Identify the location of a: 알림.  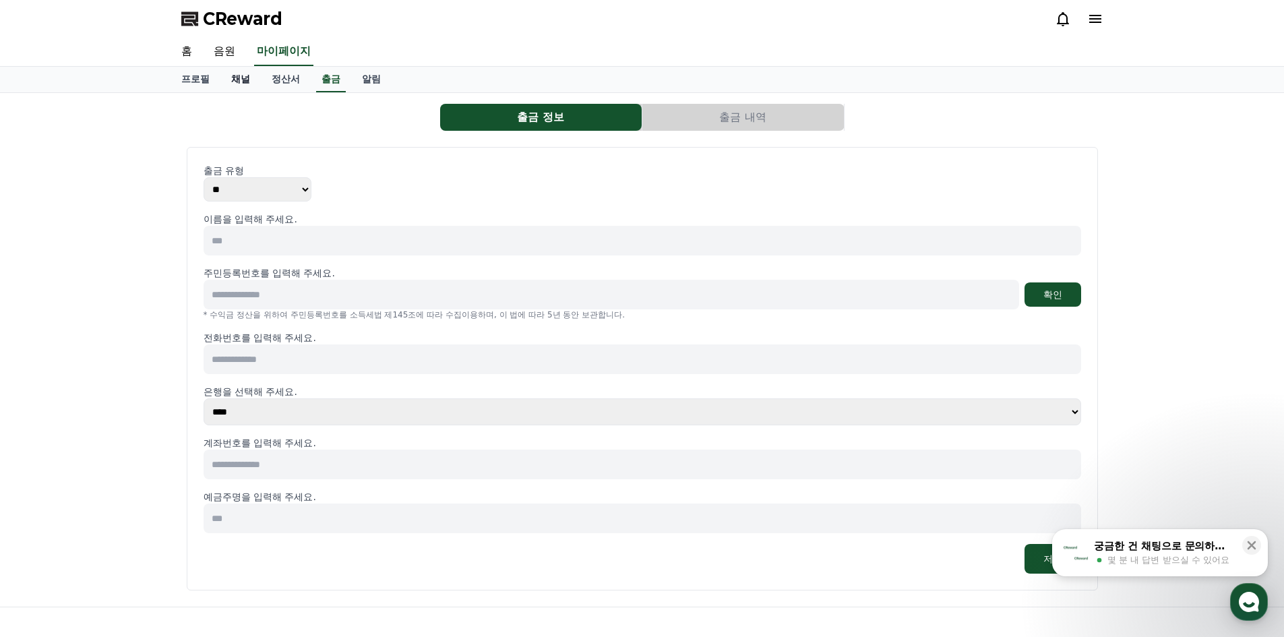
(371, 80).